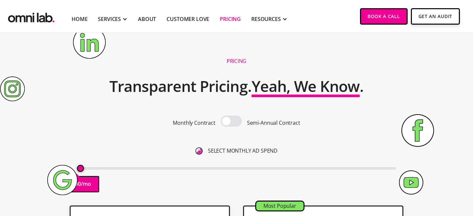  What do you see at coordinates (31, 16) in the screenshot?
I see `a: home` at bounding box center [31, 16].